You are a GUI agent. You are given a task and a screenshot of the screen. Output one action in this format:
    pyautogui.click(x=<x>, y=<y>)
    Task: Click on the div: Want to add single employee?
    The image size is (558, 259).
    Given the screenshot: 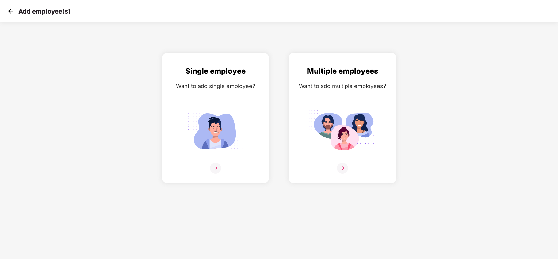 What is the action you would take?
    pyautogui.click(x=216, y=86)
    